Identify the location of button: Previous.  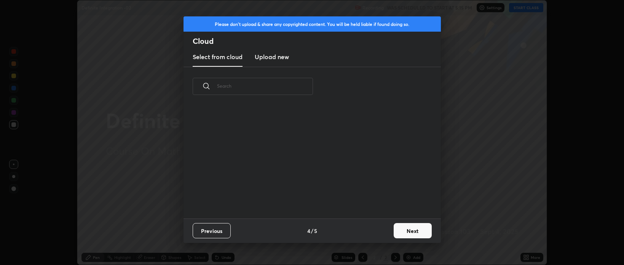
(212, 230).